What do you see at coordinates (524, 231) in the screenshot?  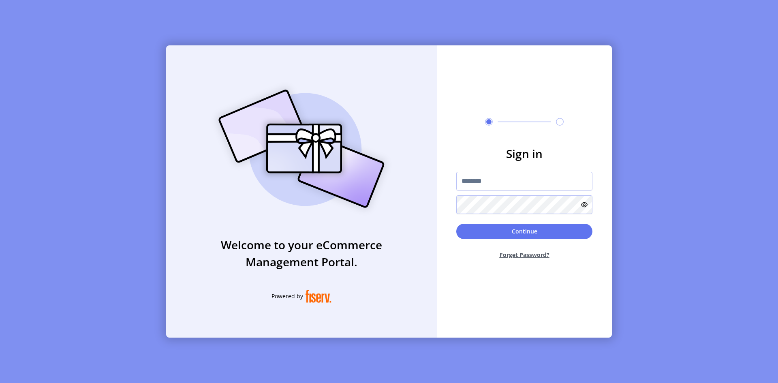 I see `button: Continue` at bounding box center [524, 231].